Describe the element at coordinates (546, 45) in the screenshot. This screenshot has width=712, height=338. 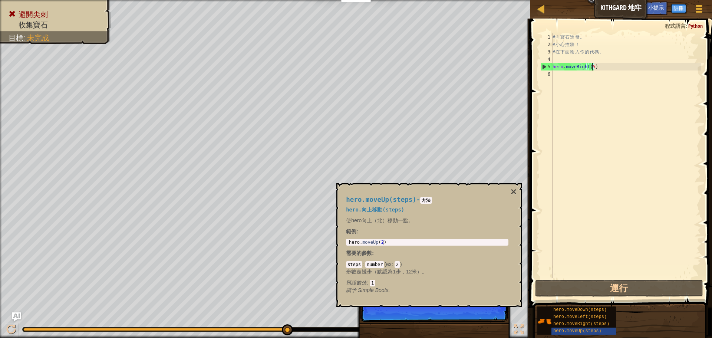
I see `div: 2` at that location.